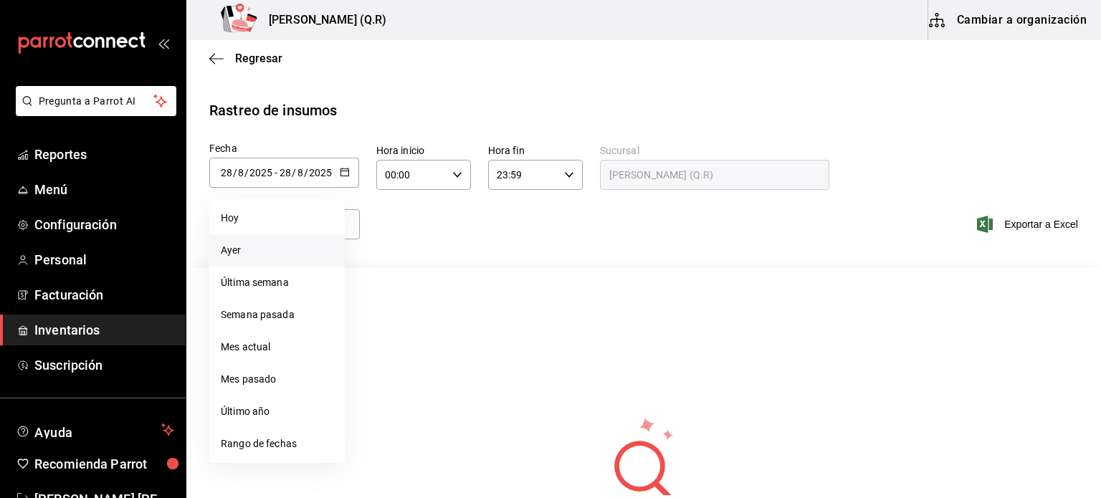  What do you see at coordinates (246, 58) in the screenshot?
I see `button: Regresar` at bounding box center [246, 58].